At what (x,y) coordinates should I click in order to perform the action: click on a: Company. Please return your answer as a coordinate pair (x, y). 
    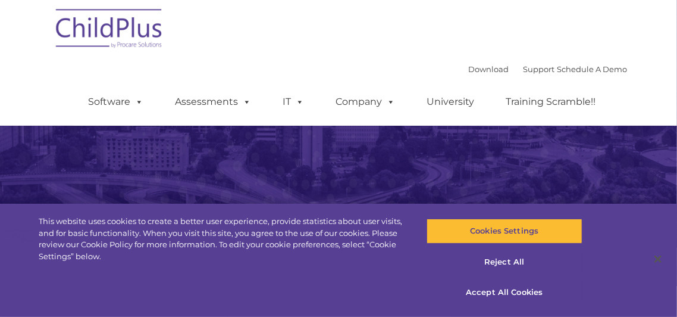
    Looking at the image, I should click on (365, 102).